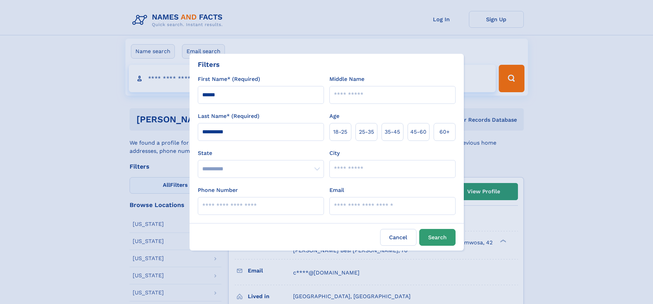 The height and width of the screenshot is (304, 653). I want to click on span: 60+, so click(445, 132).